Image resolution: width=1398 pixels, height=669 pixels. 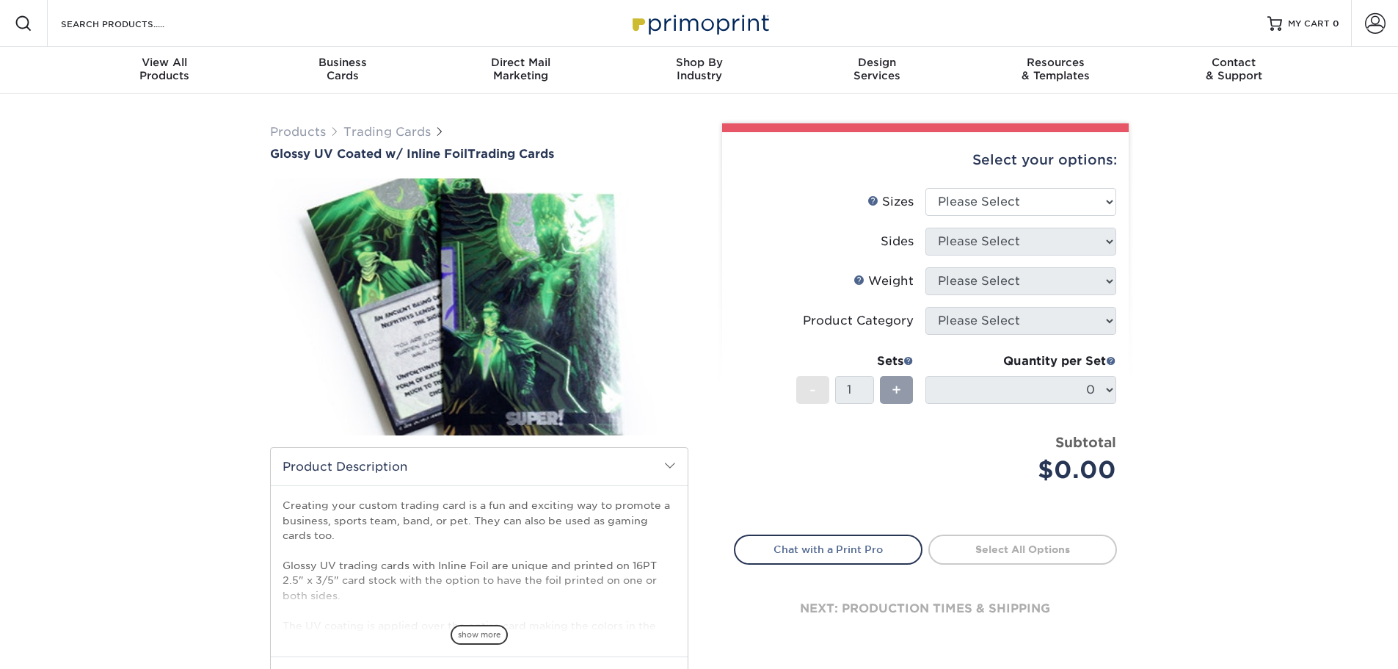 What do you see at coordinates (828, 549) in the screenshot?
I see `a: Chat with a Print Pro` at bounding box center [828, 549].